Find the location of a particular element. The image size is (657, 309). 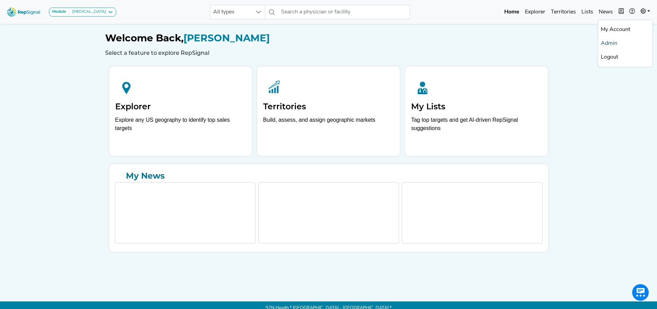

a: My Account is located at coordinates (625, 30).